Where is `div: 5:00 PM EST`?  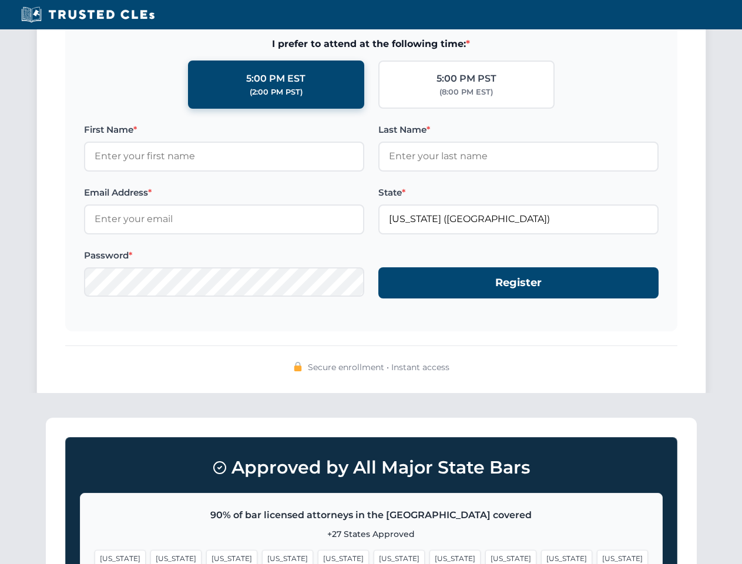 div: 5:00 PM EST is located at coordinates (276, 79).